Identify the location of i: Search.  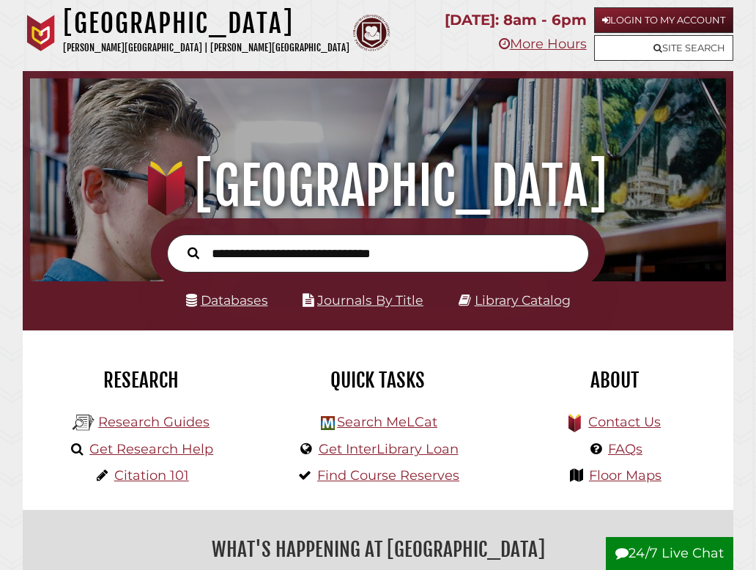
(193, 254).